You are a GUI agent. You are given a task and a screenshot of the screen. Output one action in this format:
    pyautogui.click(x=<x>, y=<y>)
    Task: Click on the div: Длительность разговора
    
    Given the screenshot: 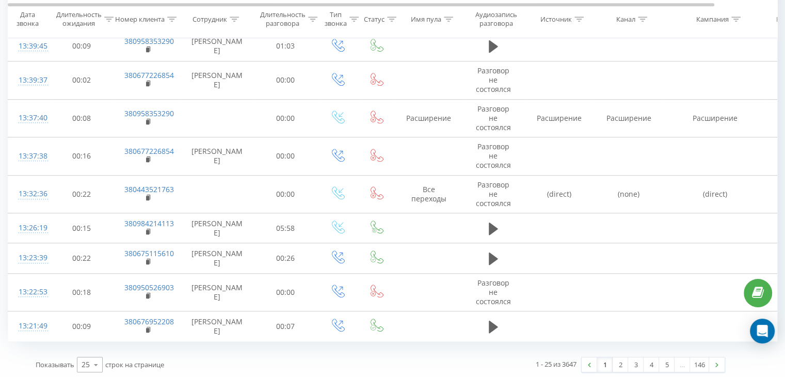 What is the action you would take?
    pyautogui.click(x=283, y=20)
    